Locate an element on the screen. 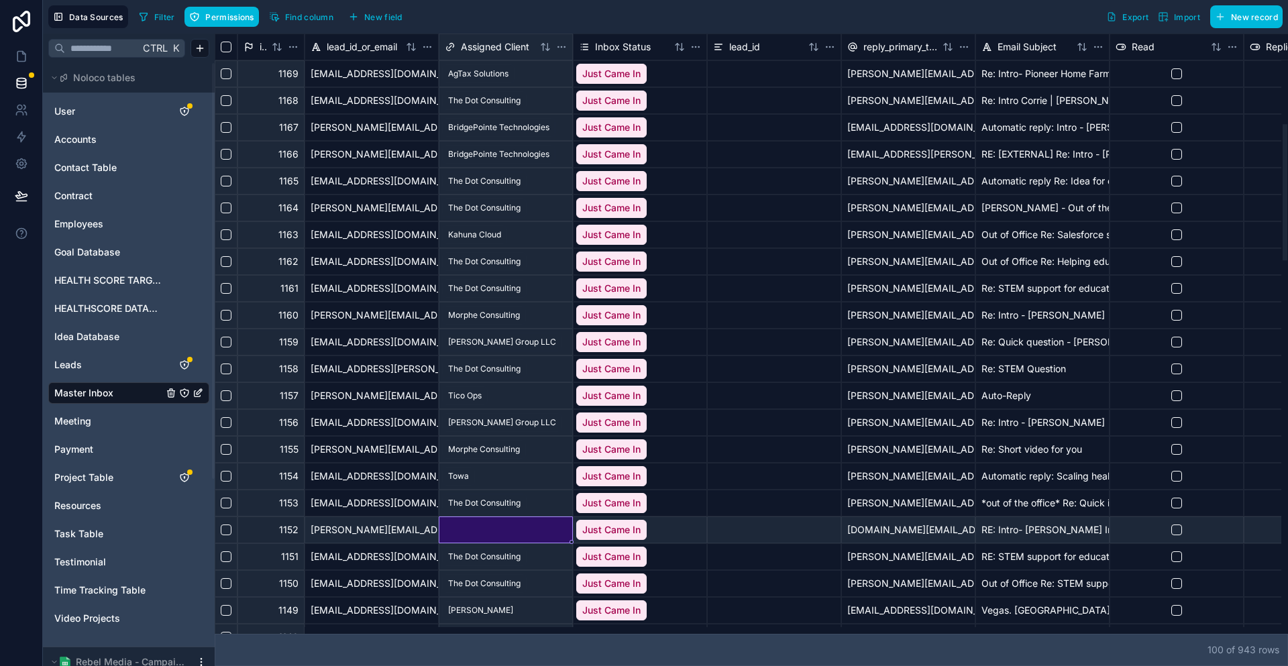 This screenshot has width=1288, height=666. div: Fill down is located at coordinates (571, 542).